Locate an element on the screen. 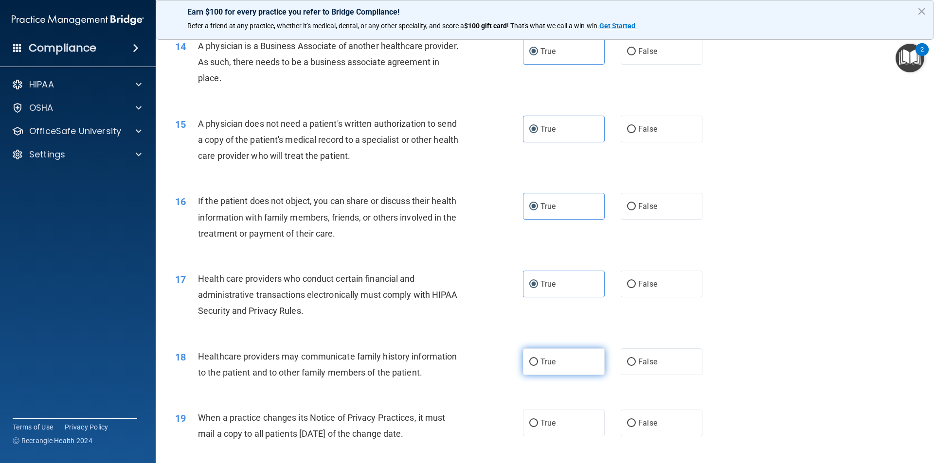 The width and height of the screenshot is (934, 463). p: OfficeSafe University is located at coordinates (75, 131).